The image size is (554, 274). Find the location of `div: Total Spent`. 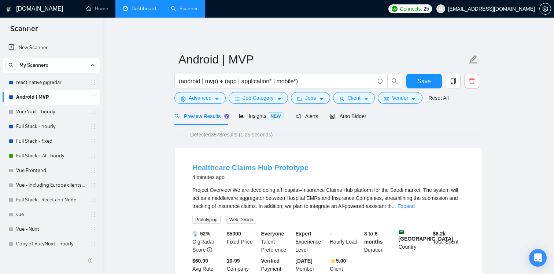

div: Total Spent is located at coordinates (448, 241).